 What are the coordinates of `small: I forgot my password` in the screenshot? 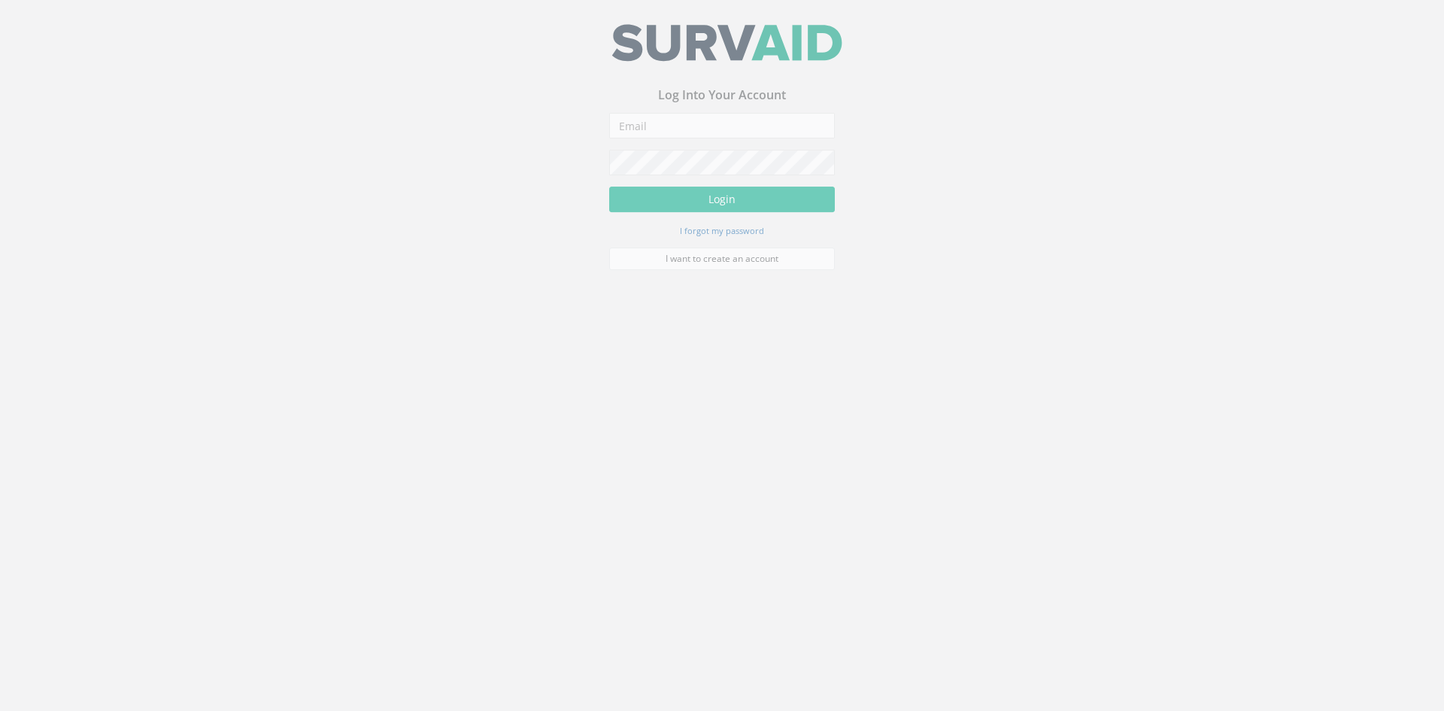 It's located at (722, 236).